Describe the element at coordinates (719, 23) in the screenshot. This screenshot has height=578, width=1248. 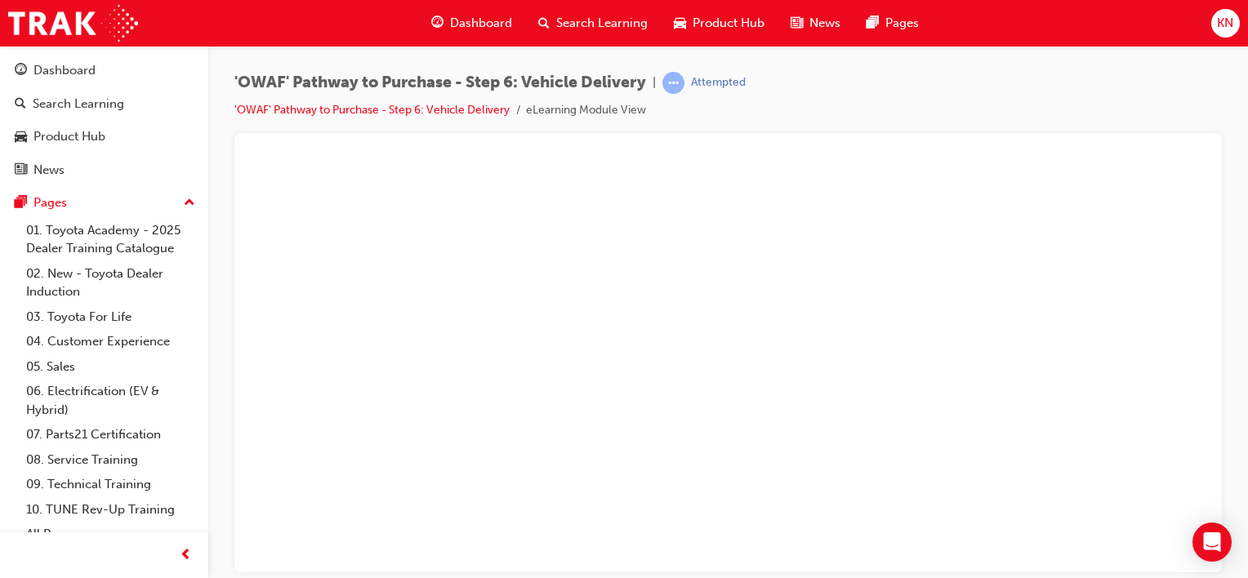
I see `a: car-iconProduct Hub` at that location.